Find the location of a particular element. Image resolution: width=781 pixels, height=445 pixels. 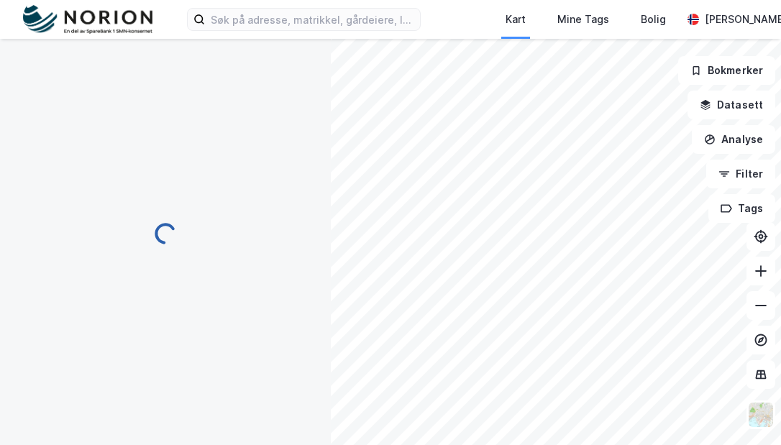

div: Kontrollprogram for chat is located at coordinates (745, 411).